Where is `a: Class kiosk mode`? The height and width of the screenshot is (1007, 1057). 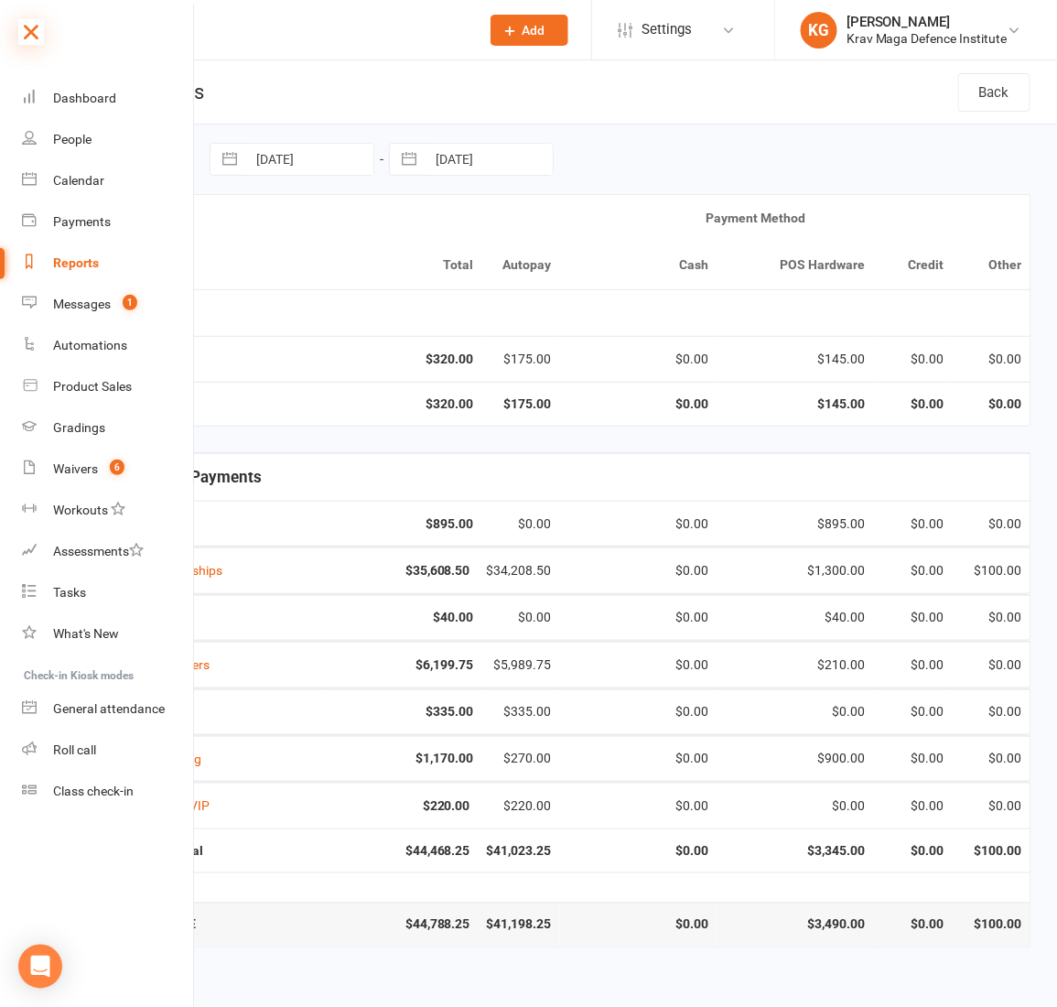
a: Class kiosk mode is located at coordinates (108, 791).